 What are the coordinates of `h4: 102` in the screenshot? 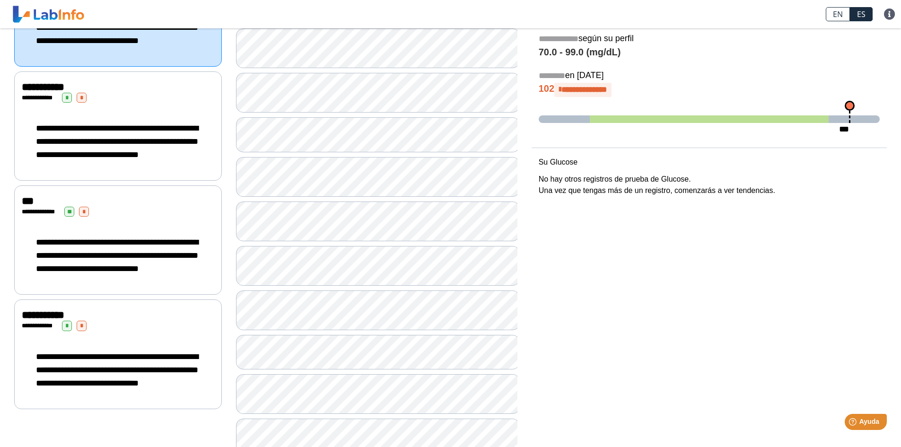 It's located at (709, 90).